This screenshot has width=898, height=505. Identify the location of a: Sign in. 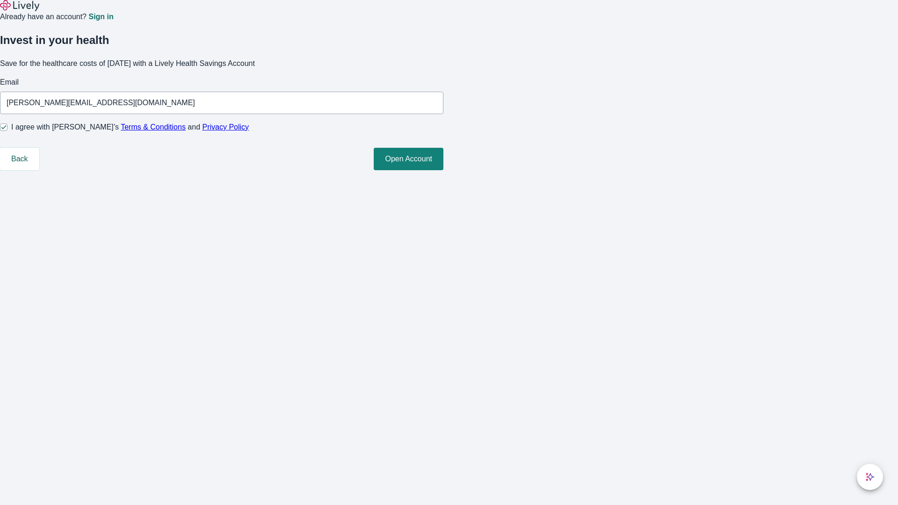
(101, 17).